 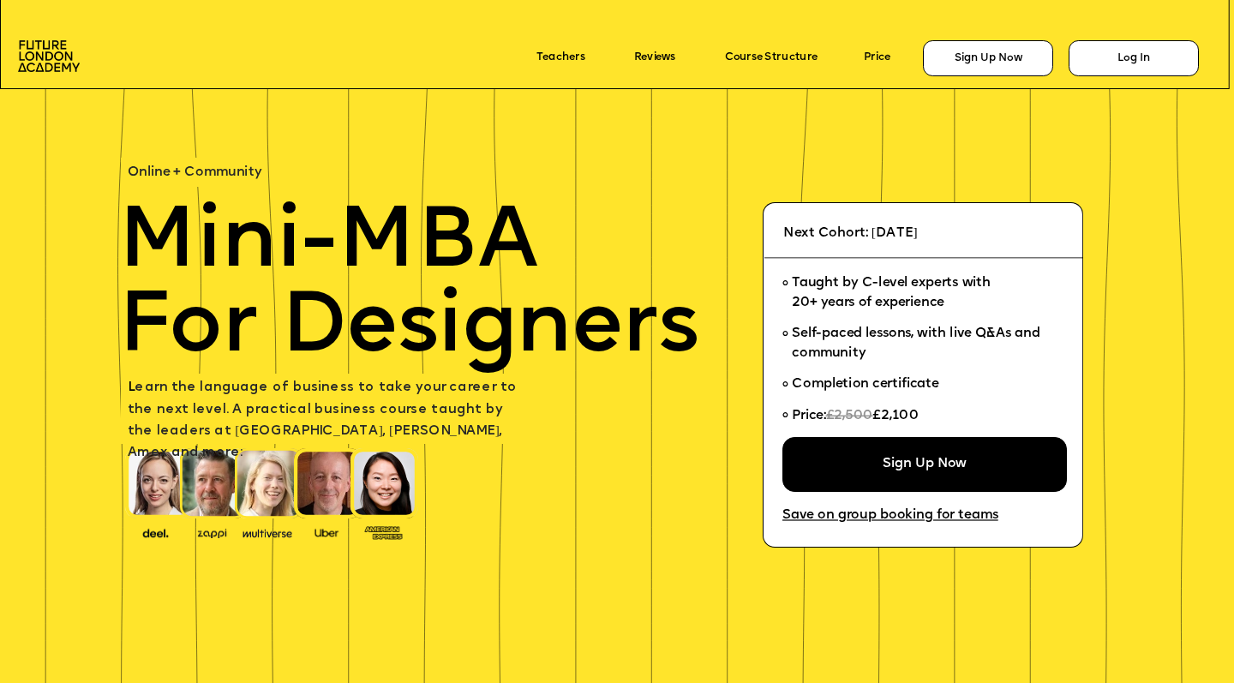 What do you see at coordinates (891, 515) in the screenshot?
I see `a: Save on group booking for teams` at bounding box center [891, 515].